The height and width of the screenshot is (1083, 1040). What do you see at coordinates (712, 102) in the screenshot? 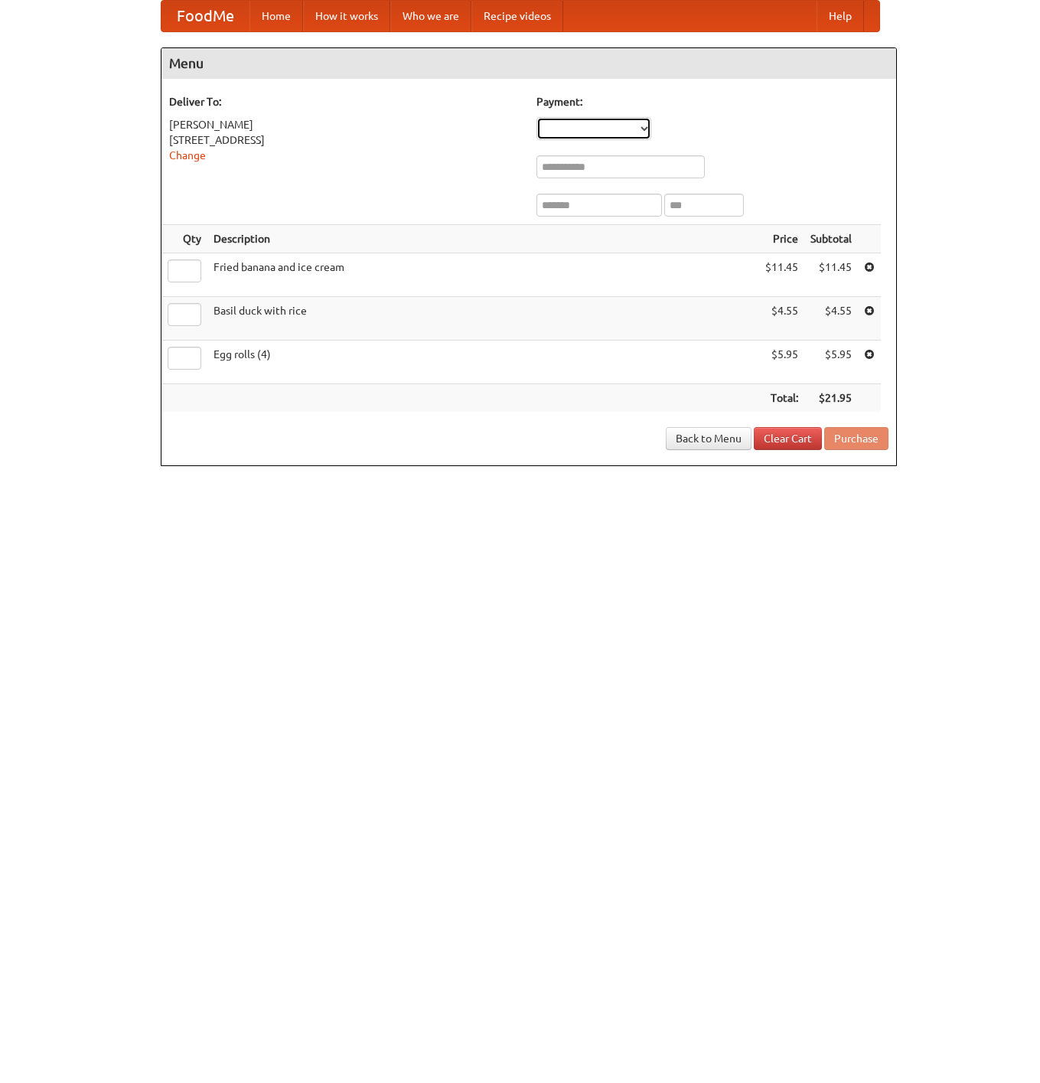
I see `h5: Payment:` at bounding box center [712, 102].